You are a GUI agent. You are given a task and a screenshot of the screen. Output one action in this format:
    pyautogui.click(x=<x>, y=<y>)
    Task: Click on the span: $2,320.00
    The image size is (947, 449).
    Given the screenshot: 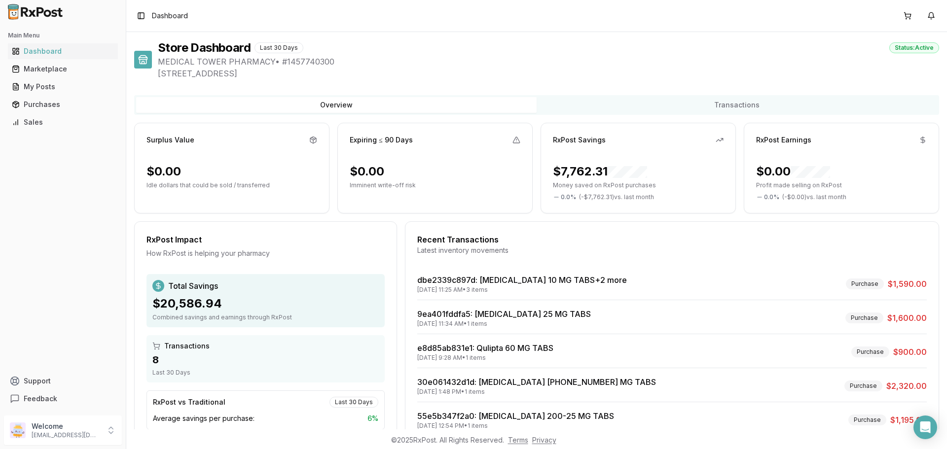 What is the action you would take?
    pyautogui.click(x=906, y=386)
    